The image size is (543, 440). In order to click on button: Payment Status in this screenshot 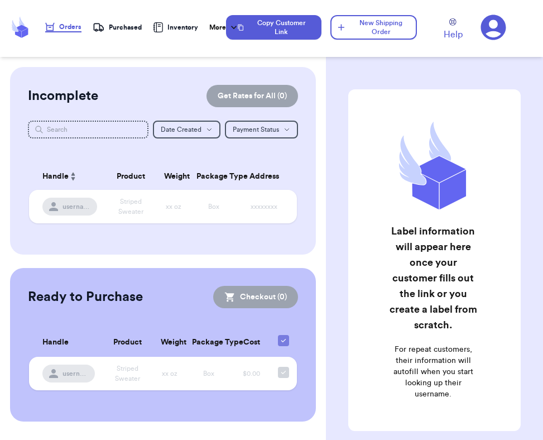, I will do `click(261, 130)`.